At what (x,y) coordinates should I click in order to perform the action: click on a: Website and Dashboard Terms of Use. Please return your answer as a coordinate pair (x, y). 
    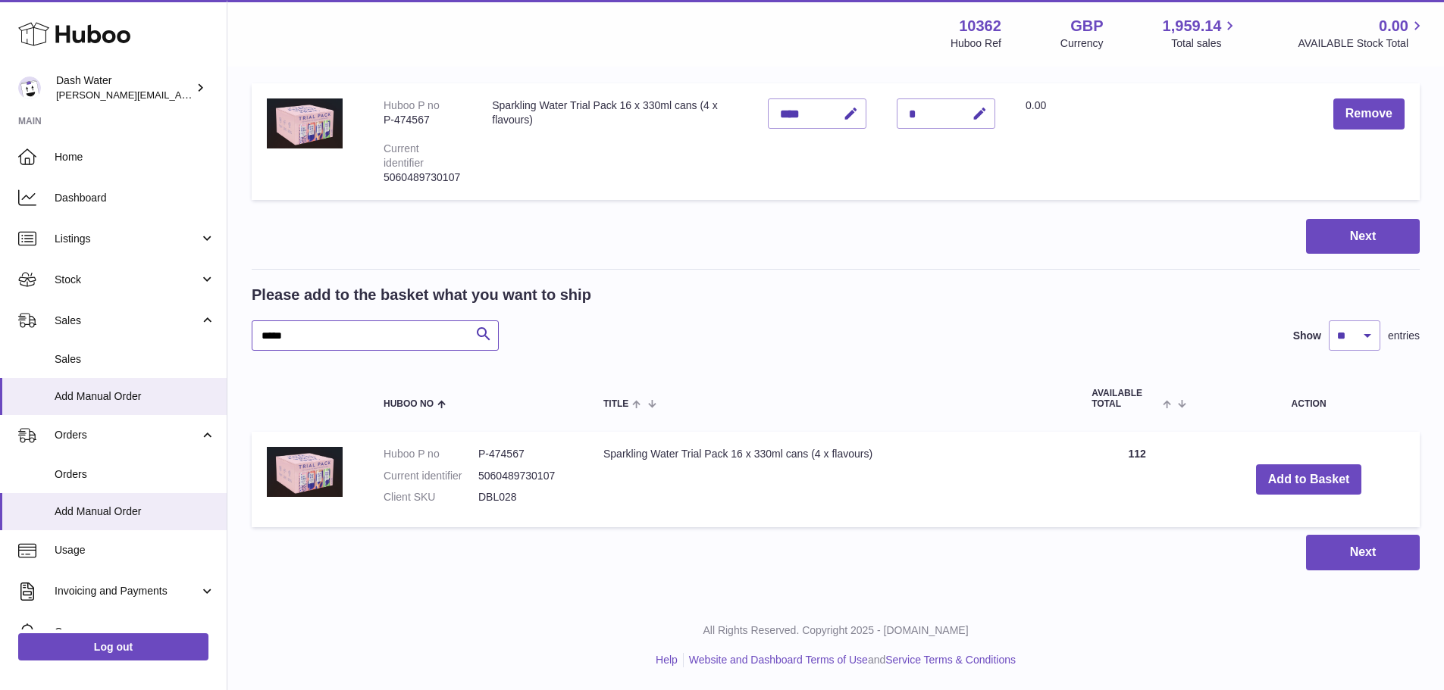
    Looking at the image, I should click on (778, 660).